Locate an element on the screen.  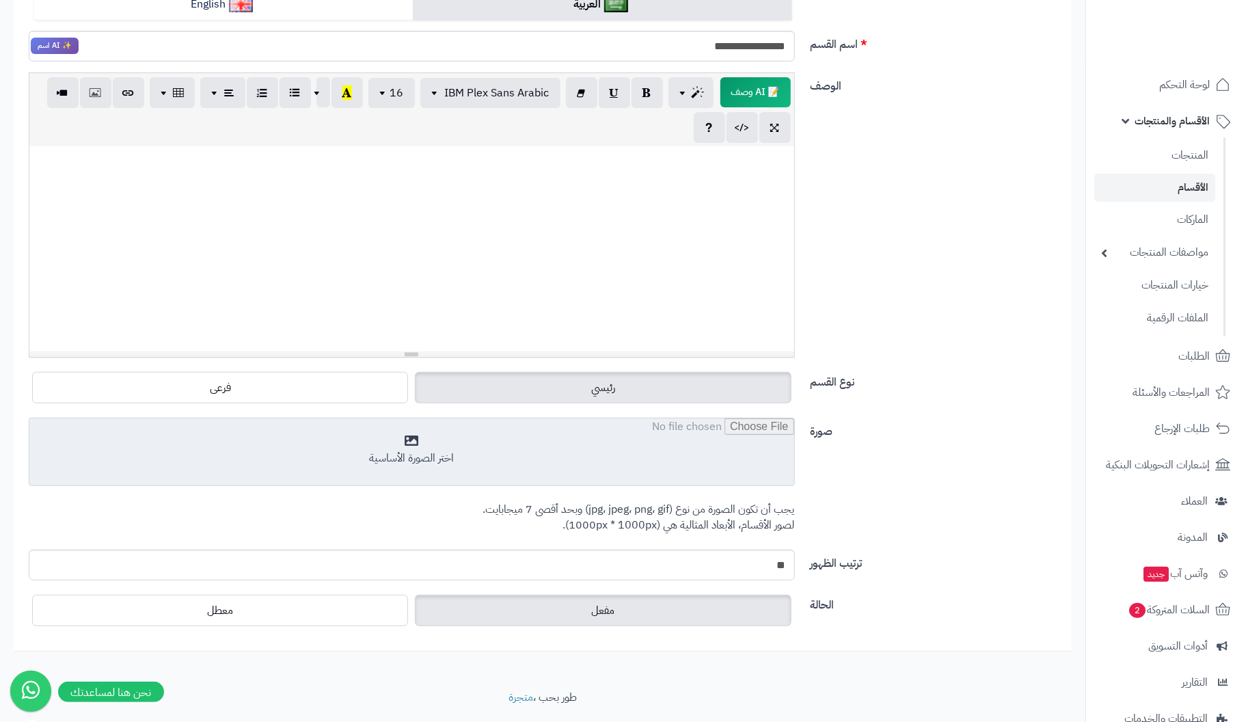
span: IBM Plex Sans Arabic is located at coordinates (497, 93).